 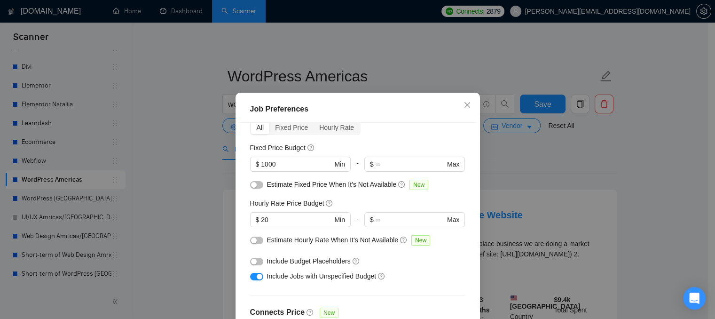 What do you see at coordinates (337, 127) in the screenshot?
I see `div: Hourly Rate` at bounding box center [337, 127].